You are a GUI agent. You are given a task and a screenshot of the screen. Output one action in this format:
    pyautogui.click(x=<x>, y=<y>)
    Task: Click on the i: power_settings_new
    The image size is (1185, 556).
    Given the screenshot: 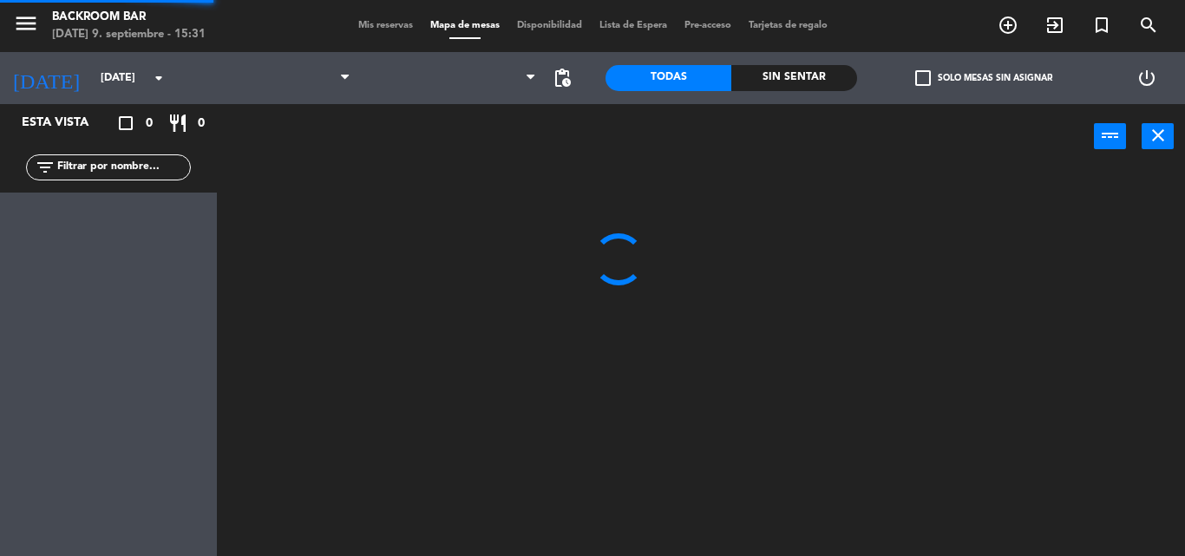 What is the action you would take?
    pyautogui.click(x=1146, y=78)
    